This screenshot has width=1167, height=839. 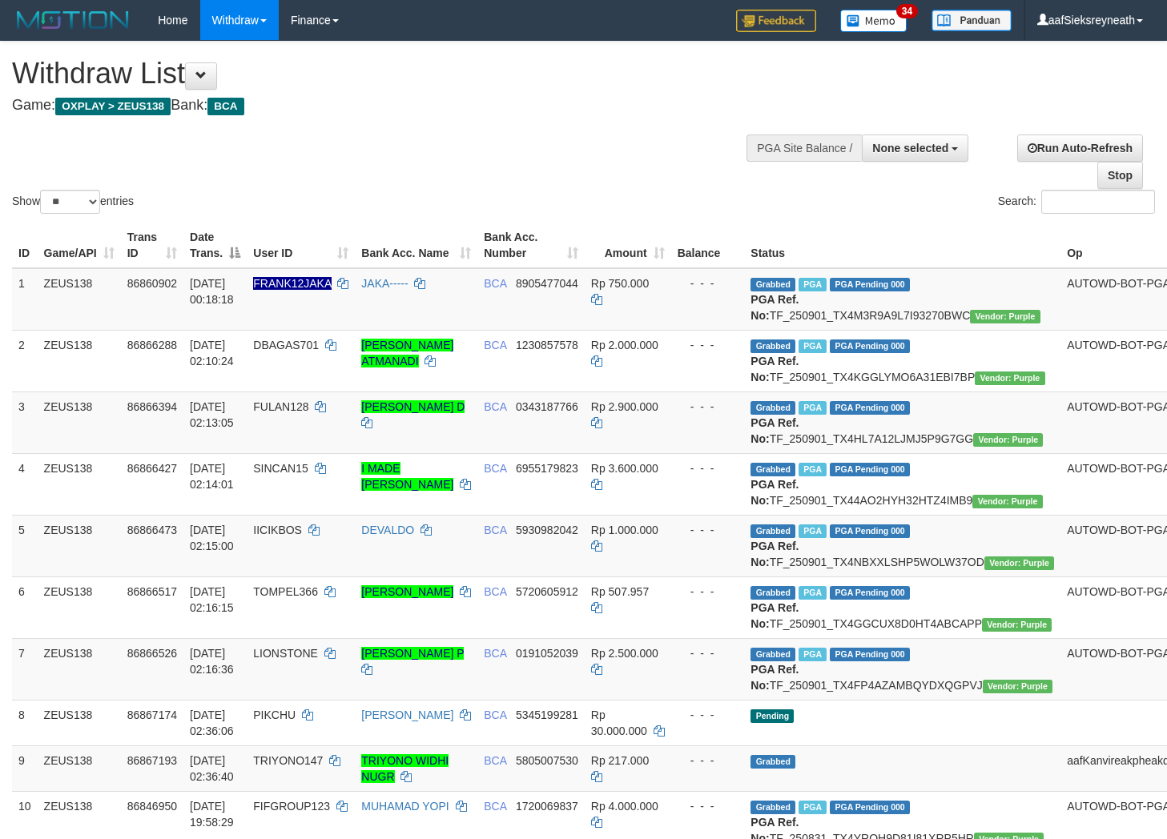 I want to click on span: Marked by aafnoeunsreypich, so click(x=812, y=807).